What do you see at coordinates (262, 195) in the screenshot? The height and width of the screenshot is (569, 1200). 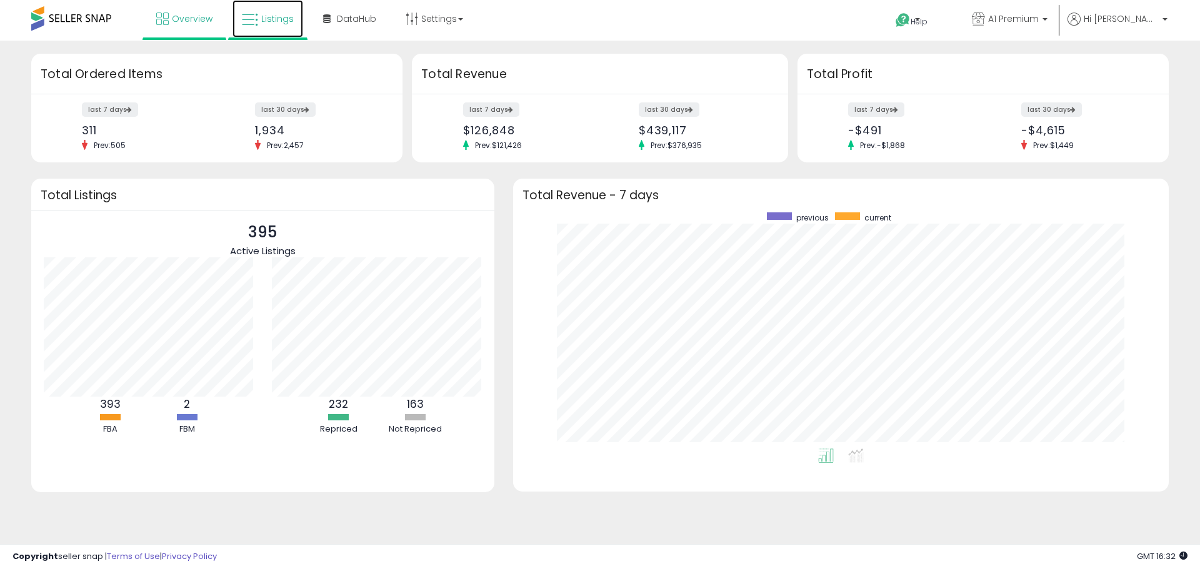 I see `h3: Total Listings` at bounding box center [262, 195].